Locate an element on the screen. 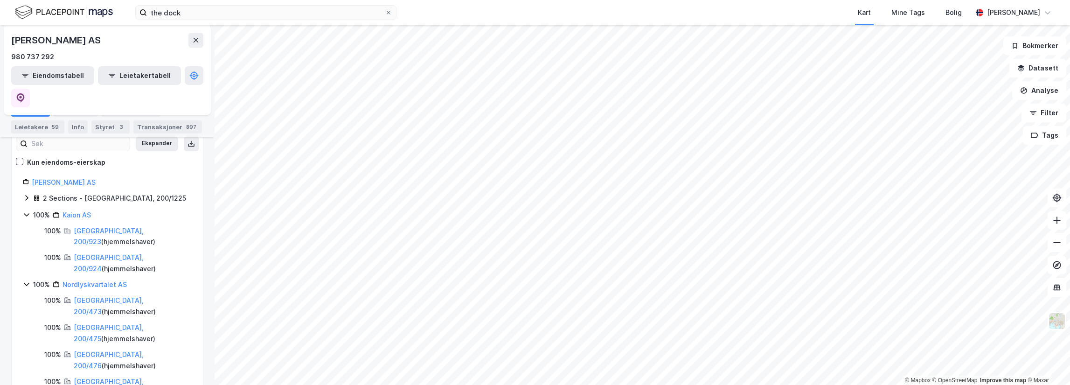 Image resolution: width=1070 pixels, height=385 pixels. button: Tags is located at coordinates (1044, 135).